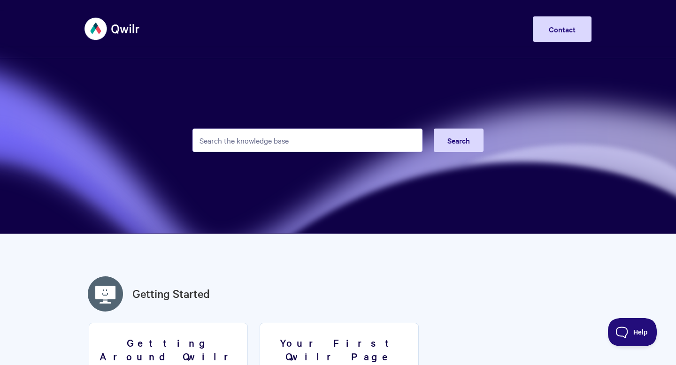 The width and height of the screenshot is (676, 365). What do you see at coordinates (112, 29) in the screenshot?
I see `img: Qwilr Help Center` at bounding box center [112, 29].